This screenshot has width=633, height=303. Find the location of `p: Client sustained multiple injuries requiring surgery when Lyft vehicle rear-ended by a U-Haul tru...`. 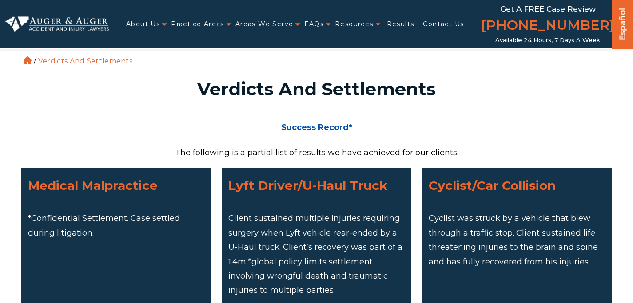

p: Client sustained multiple injuries requiring surgery when Lyft vehicle rear-ended by a U-Haul tru... is located at coordinates (316, 254).